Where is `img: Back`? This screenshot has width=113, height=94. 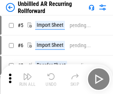 img: Back is located at coordinates (10, 7).